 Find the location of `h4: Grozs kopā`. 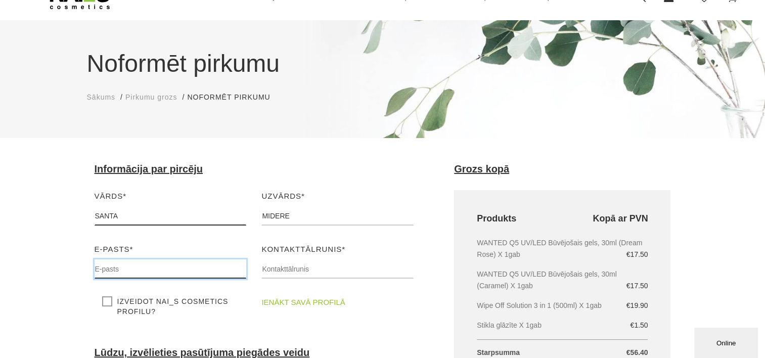

h4: Grozs kopā is located at coordinates (562, 169).